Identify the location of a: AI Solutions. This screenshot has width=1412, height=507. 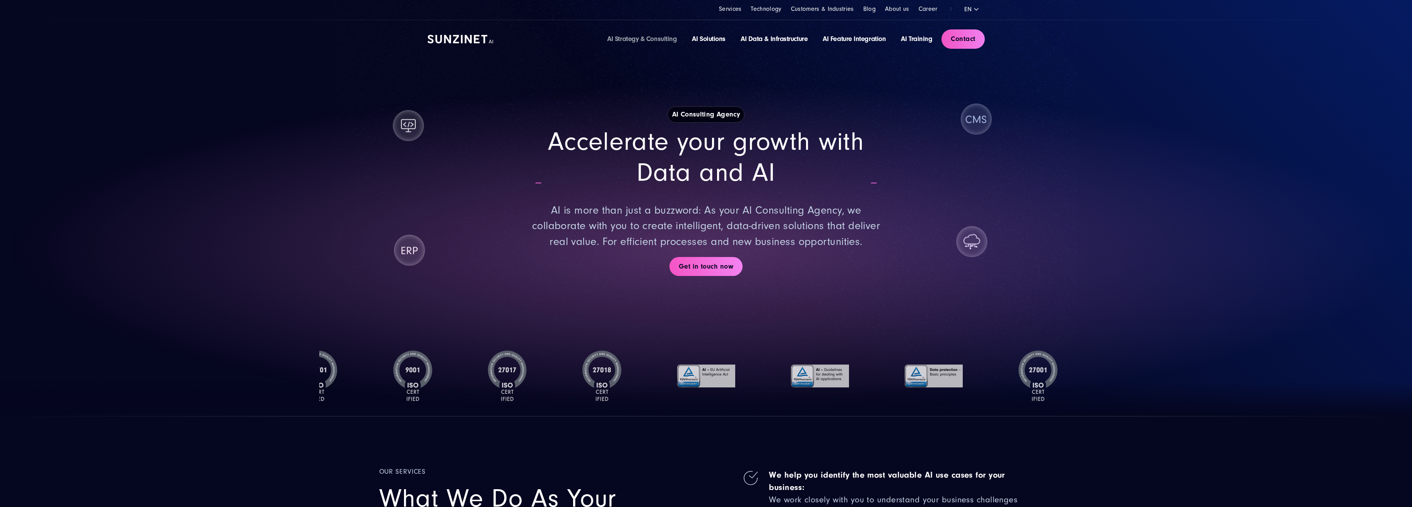
(708, 39).